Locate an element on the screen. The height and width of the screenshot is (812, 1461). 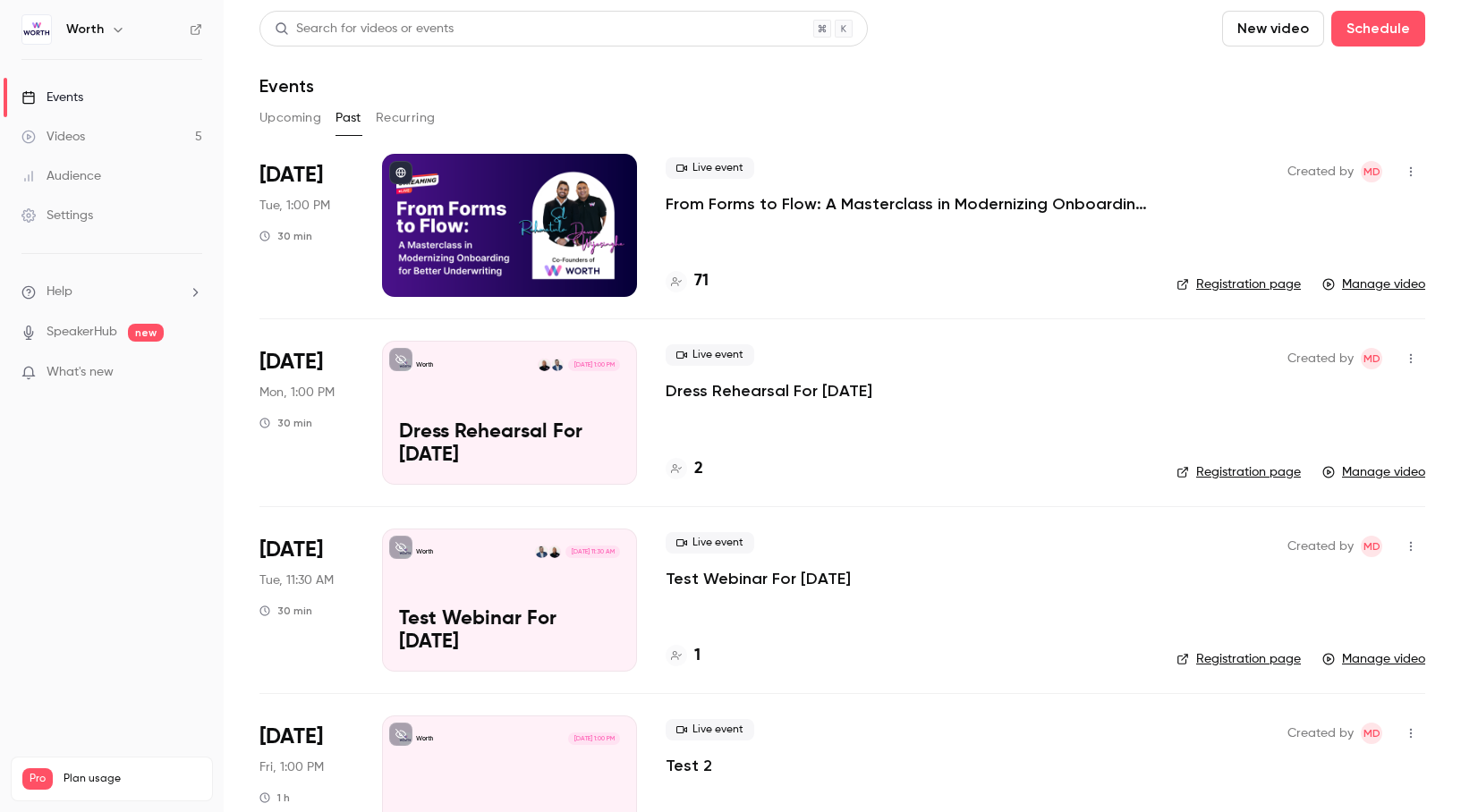
button: Past is located at coordinates (348, 119).